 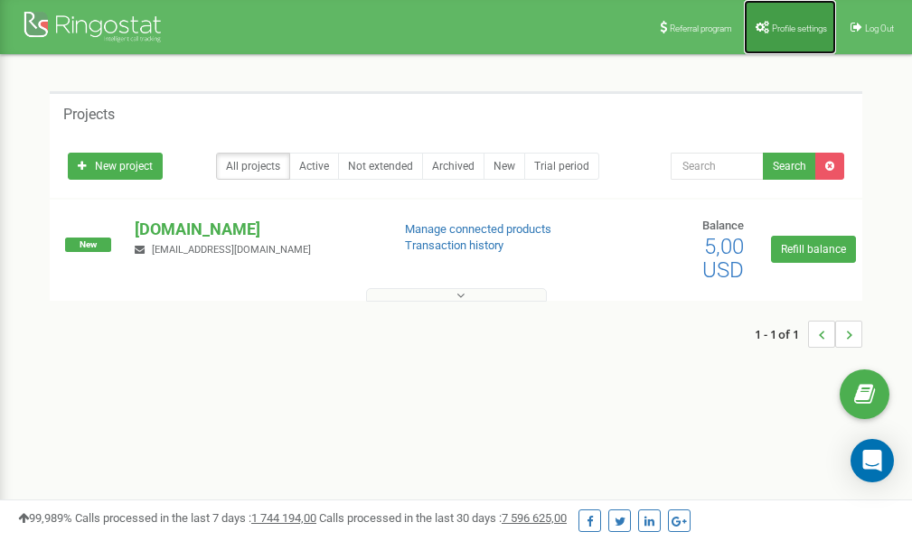 I want to click on a: Archived, so click(x=453, y=166).